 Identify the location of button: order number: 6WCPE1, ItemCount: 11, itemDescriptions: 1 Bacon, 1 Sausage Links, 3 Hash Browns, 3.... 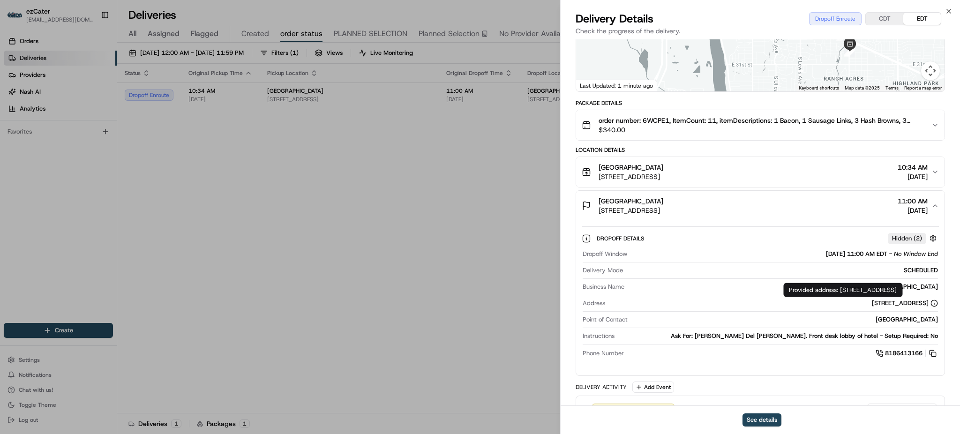
(760, 125).